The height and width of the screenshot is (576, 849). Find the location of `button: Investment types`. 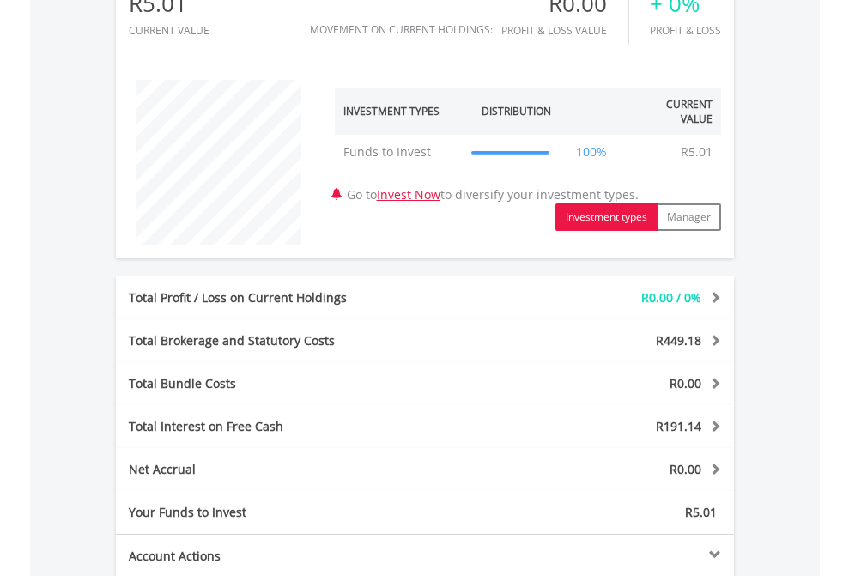

button: Investment types is located at coordinates (606, 217).